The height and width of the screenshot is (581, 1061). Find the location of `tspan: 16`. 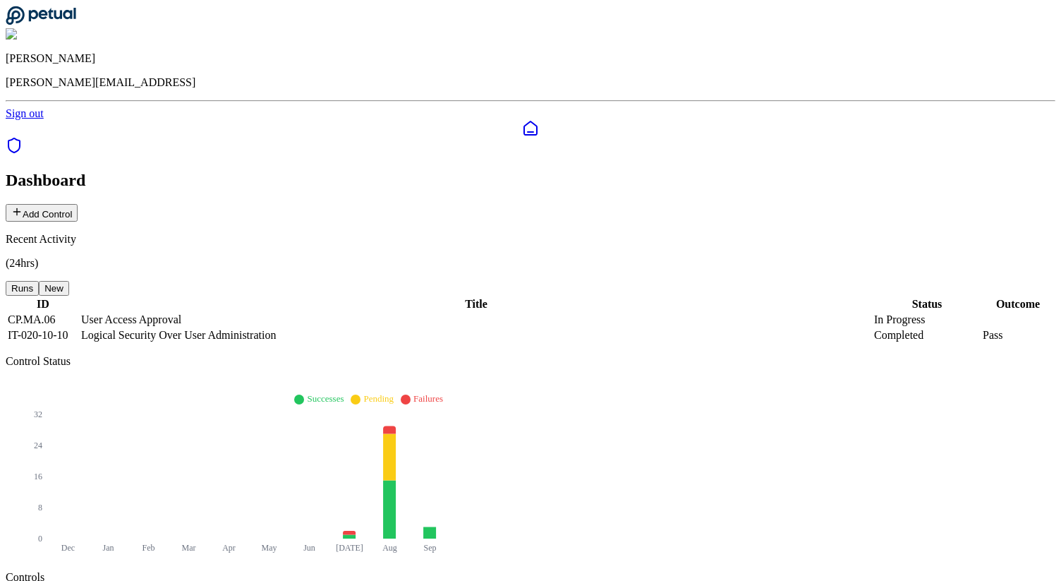

tspan: 16 is located at coordinates (38, 476).